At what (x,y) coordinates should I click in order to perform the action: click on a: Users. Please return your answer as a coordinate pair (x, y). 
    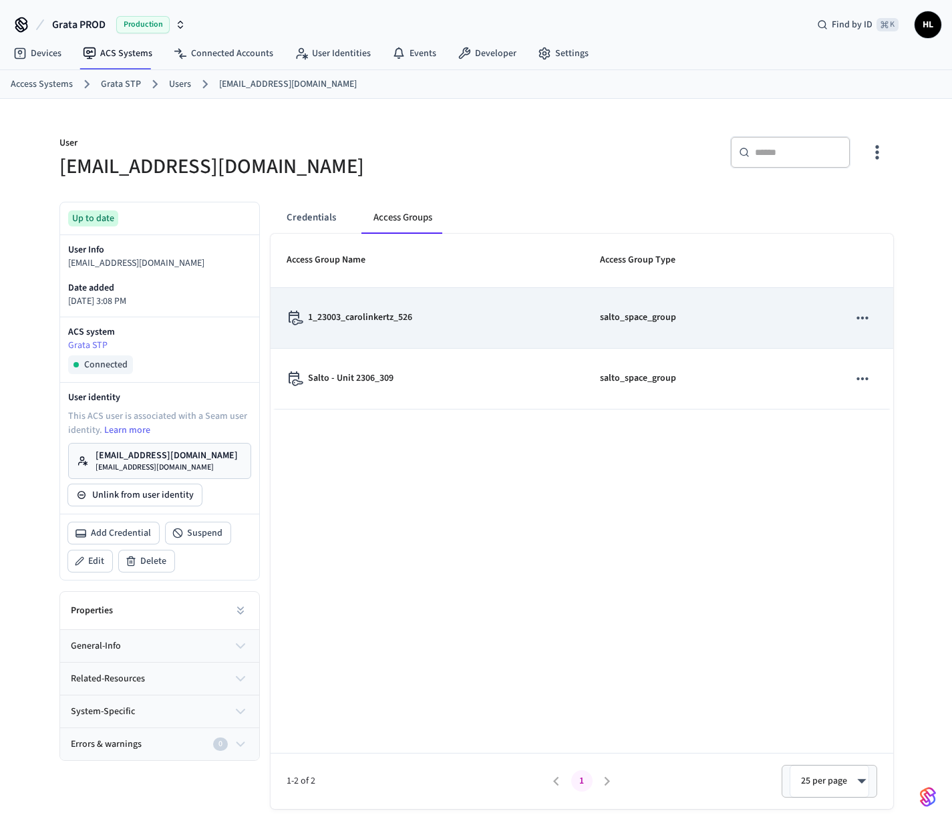
    Looking at the image, I should click on (180, 84).